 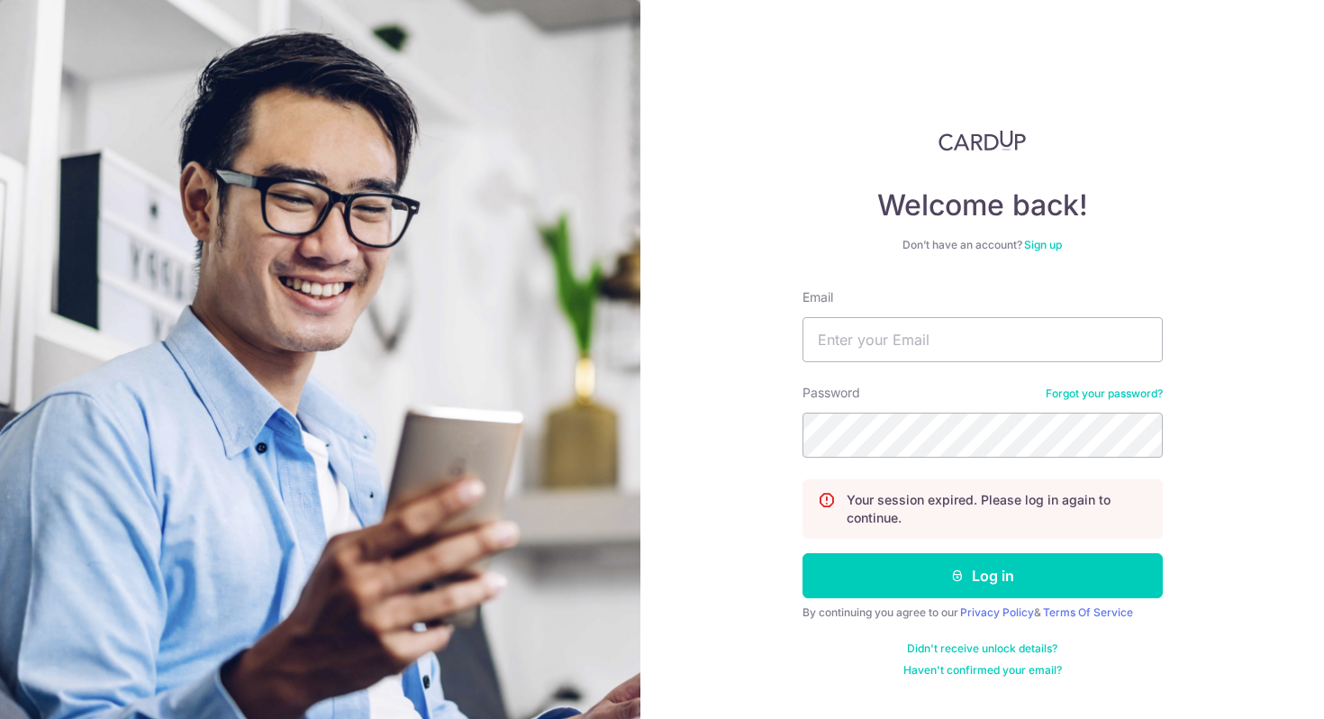 What do you see at coordinates (983, 576) in the screenshot?
I see `button: Log in` at bounding box center [983, 576].